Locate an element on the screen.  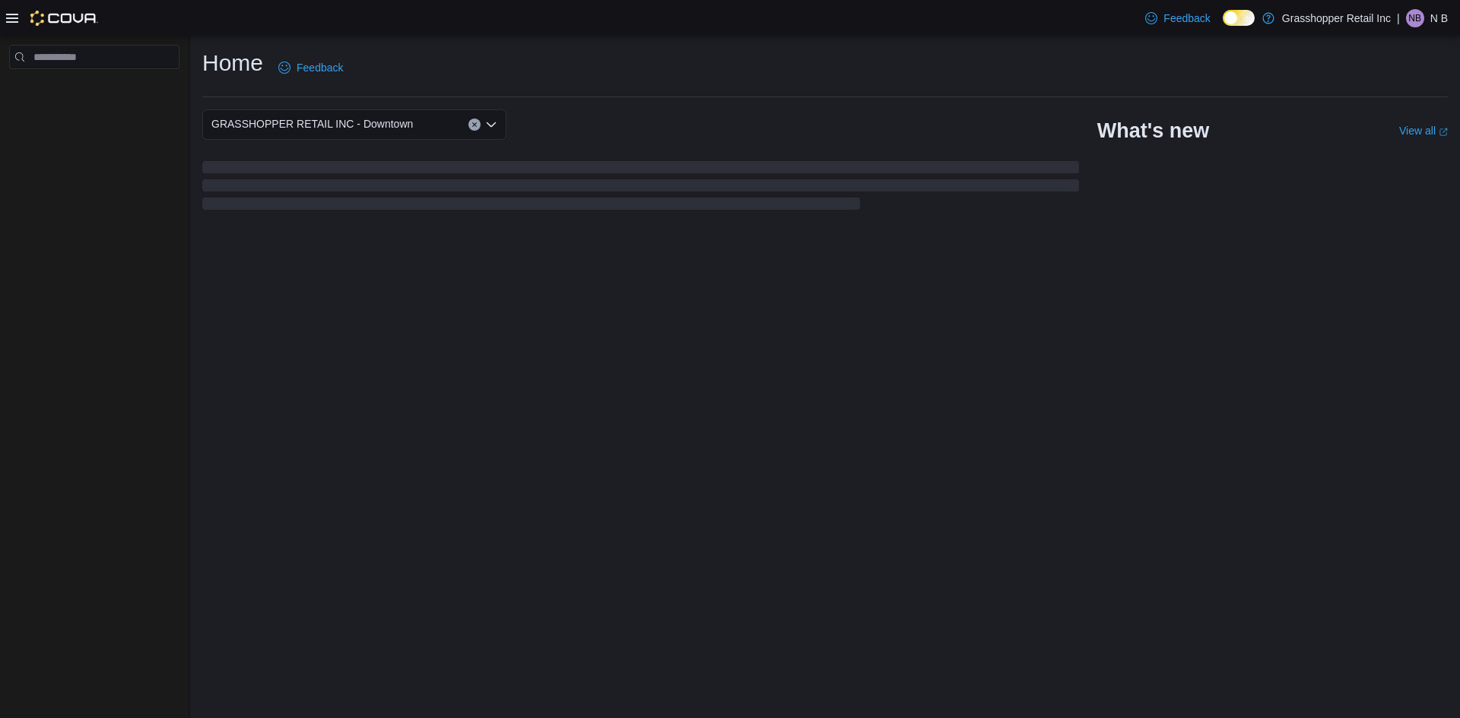
nav: Complex example is located at coordinates (94, 90).